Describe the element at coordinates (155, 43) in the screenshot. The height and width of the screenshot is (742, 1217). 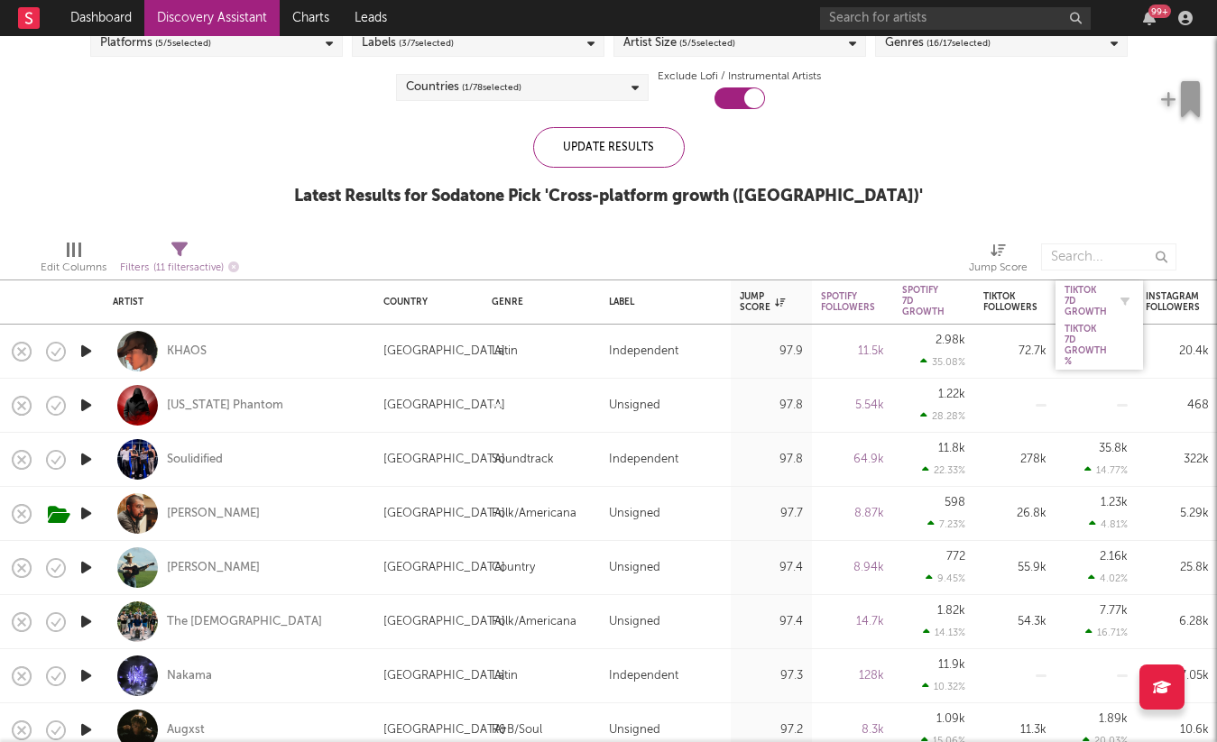
I see `div: Platforms` at that location.